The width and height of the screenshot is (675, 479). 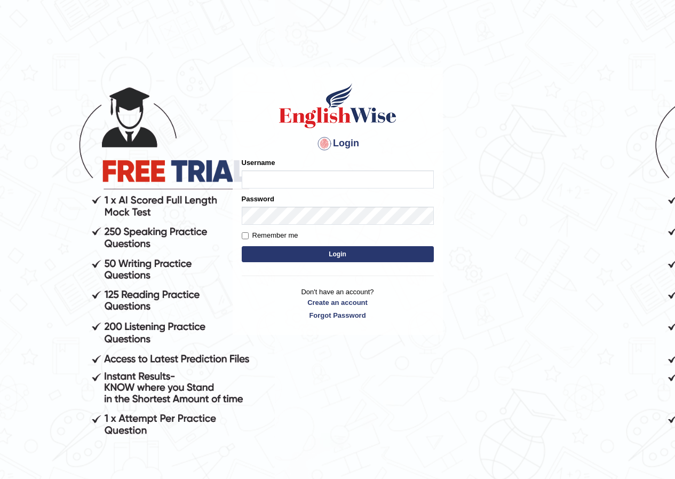 What do you see at coordinates (338, 254) in the screenshot?
I see `button: Login` at bounding box center [338, 254].